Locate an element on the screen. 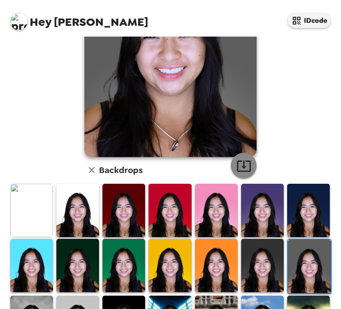 Image resolution: width=341 pixels, height=309 pixels. button: IDcode is located at coordinates (309, 20).